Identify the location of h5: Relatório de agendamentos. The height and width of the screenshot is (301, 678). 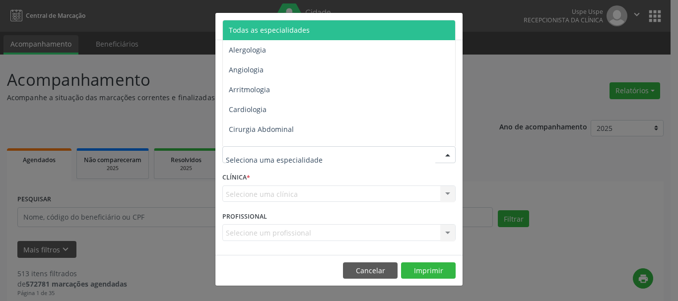
(279, 26).